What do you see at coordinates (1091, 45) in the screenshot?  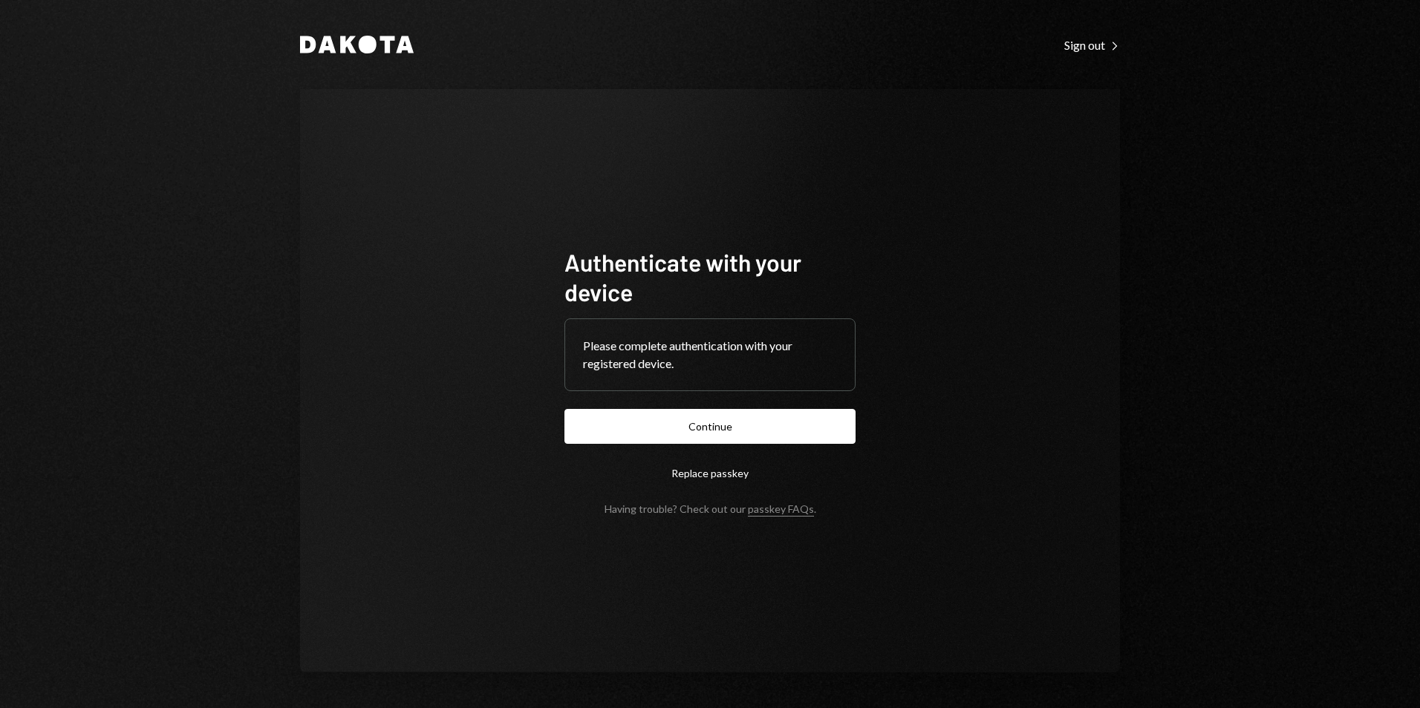 I see `div: Sign out` at bounding box center [1091, 45].